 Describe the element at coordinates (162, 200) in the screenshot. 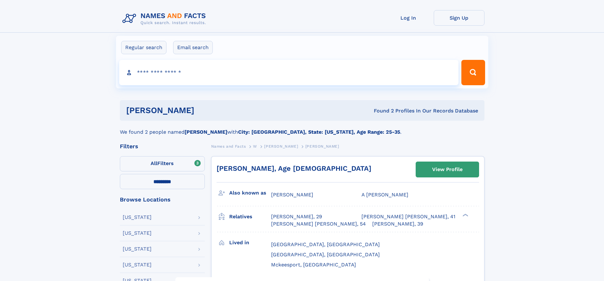

I see `div: Browse Locations` at that location.